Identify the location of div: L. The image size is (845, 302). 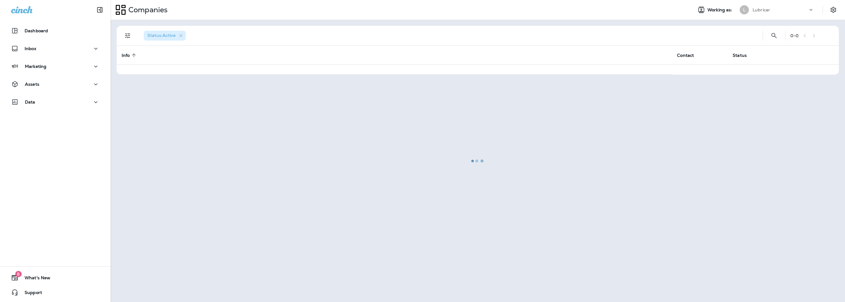
(744, 10).